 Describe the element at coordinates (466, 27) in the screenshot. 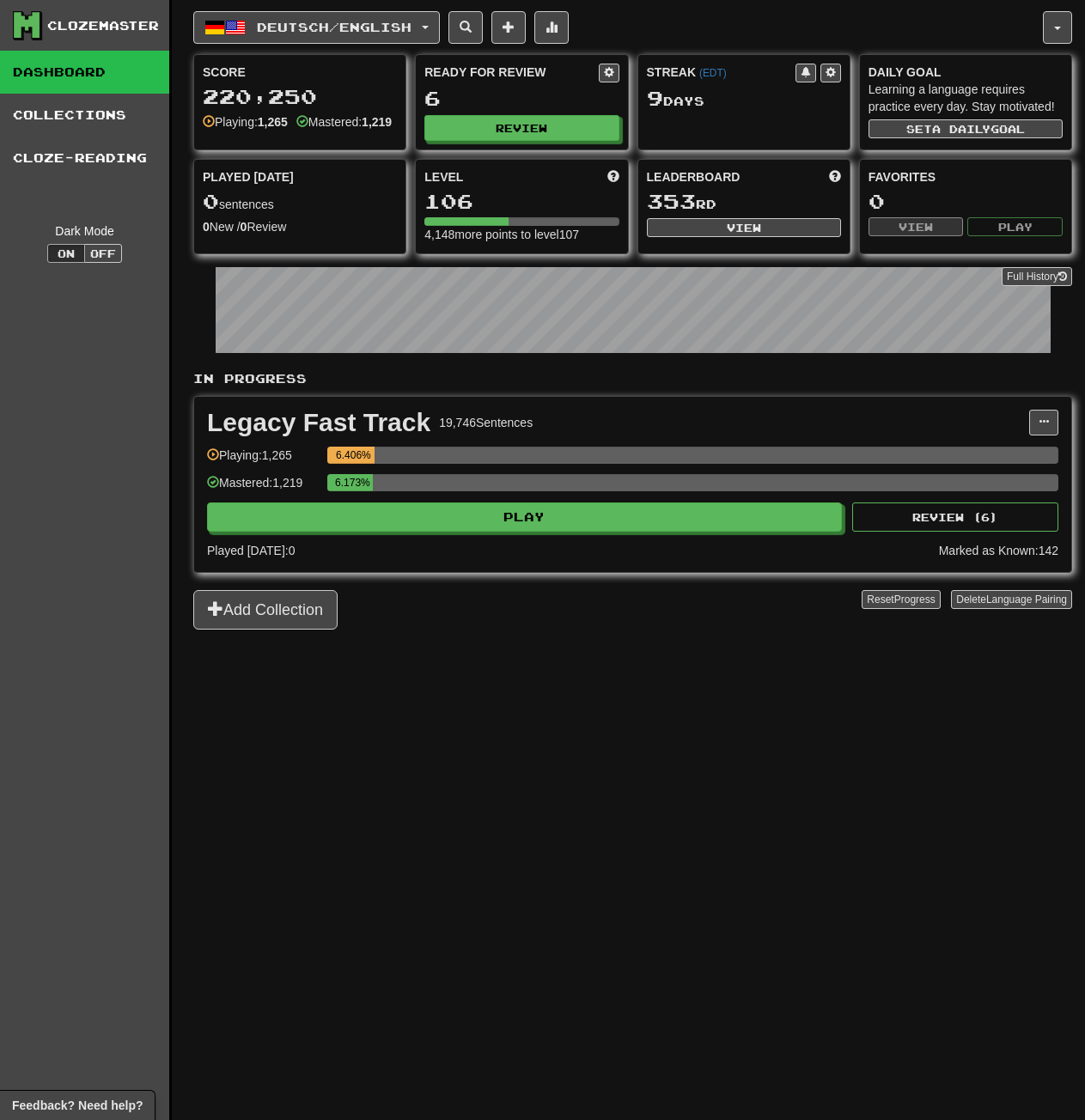

I see `button: Search sentences` at that location.